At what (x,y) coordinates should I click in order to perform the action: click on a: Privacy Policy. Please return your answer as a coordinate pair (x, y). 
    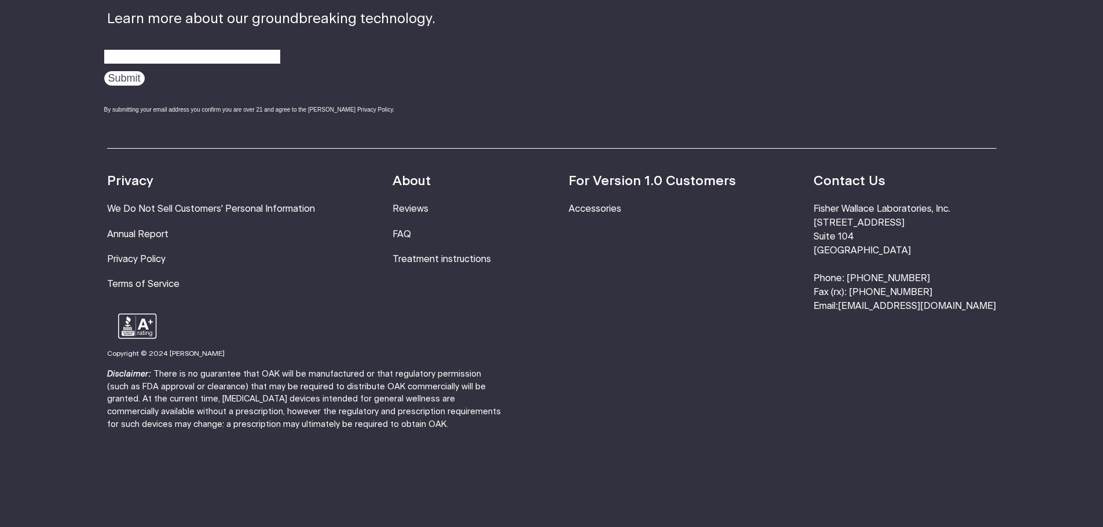
    Looking at the image, I should click on (136, 259).